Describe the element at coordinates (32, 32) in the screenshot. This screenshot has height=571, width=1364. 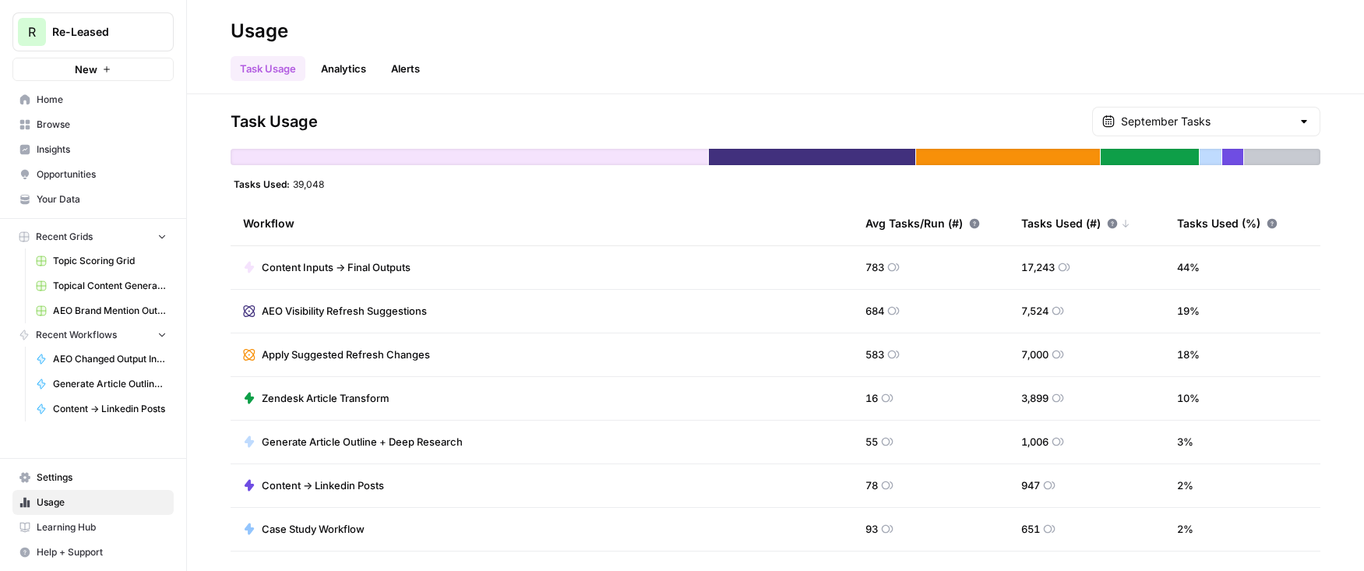
I see `span: R` at that location.